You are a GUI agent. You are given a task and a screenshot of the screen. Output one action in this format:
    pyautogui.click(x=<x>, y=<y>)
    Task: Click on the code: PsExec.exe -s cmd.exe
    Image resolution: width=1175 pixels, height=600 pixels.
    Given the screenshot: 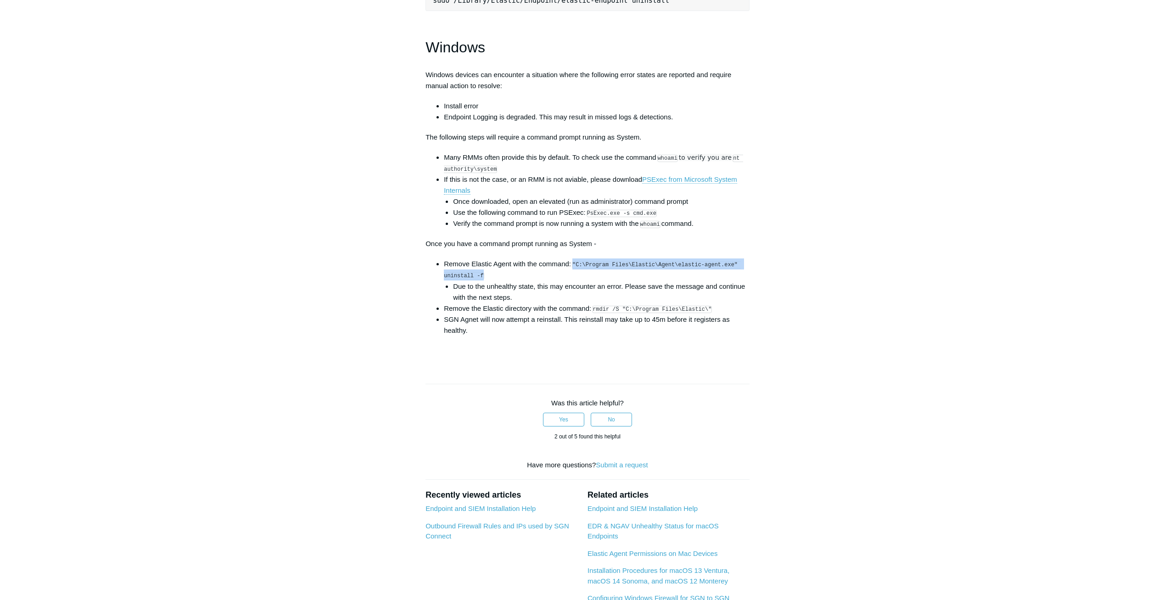 What is the action you would take?
    pyautogui.click(x=622, y=213)
    